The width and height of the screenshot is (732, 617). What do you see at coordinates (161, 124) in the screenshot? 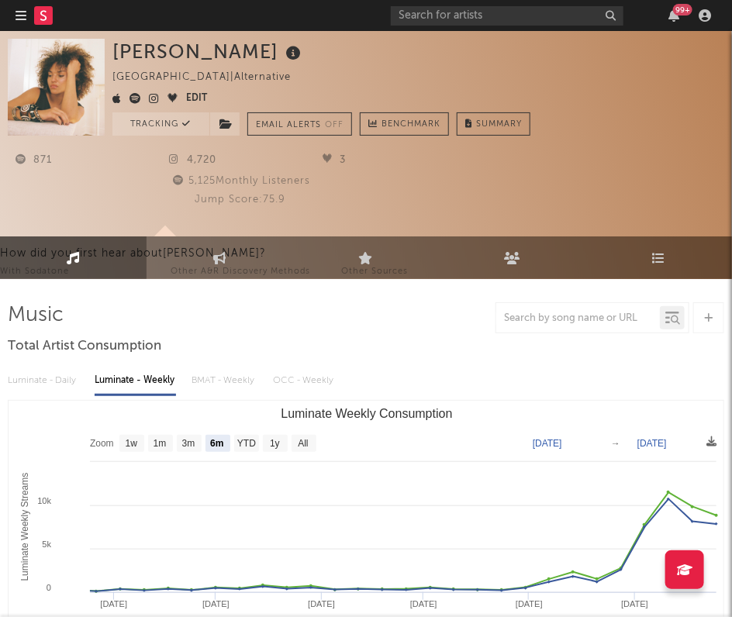
I see `button: Tracking` at bounding box center [161, 124].